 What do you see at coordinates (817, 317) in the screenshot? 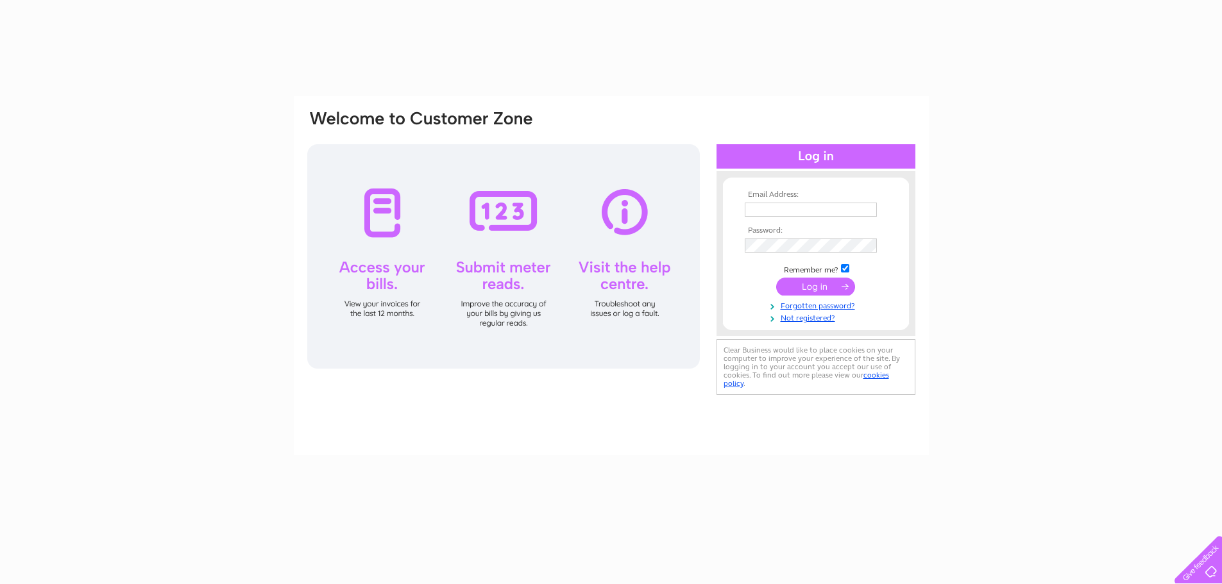
I see `a: Not registered?` at bounding box center [817, 317].